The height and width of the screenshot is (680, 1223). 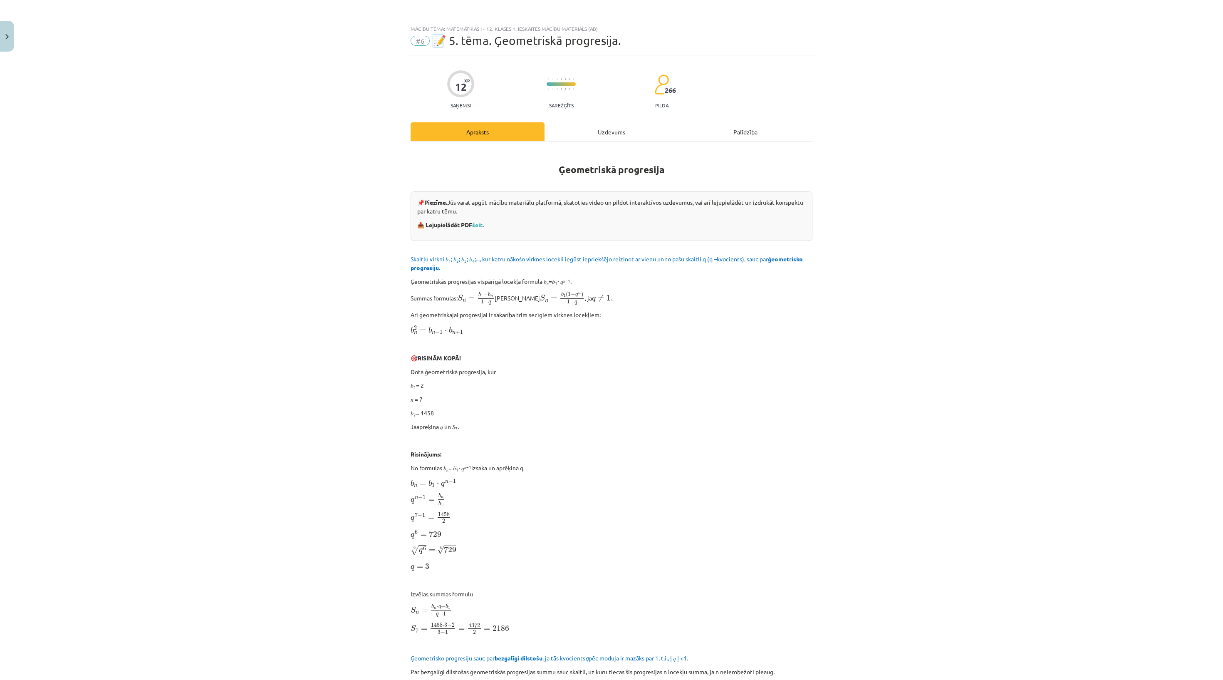 I want to click on sub: 4, so click(x=473, y=260).